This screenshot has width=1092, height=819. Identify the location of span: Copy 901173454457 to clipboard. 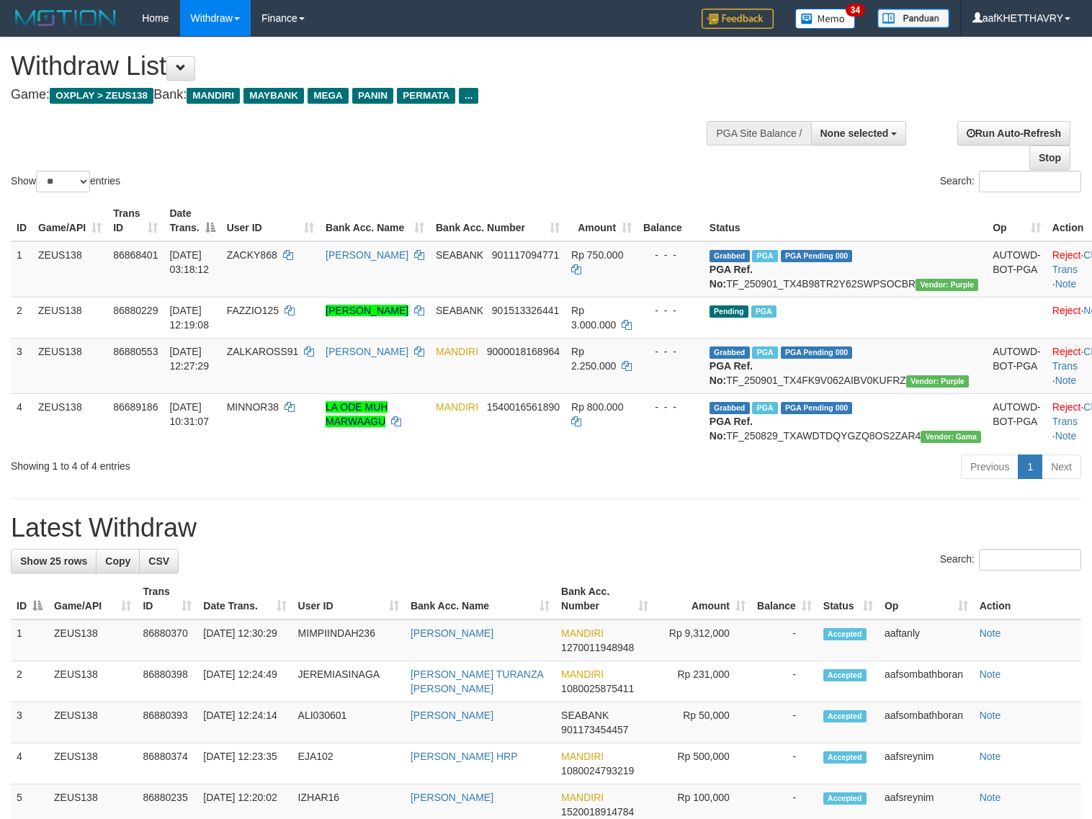
(594, 730).